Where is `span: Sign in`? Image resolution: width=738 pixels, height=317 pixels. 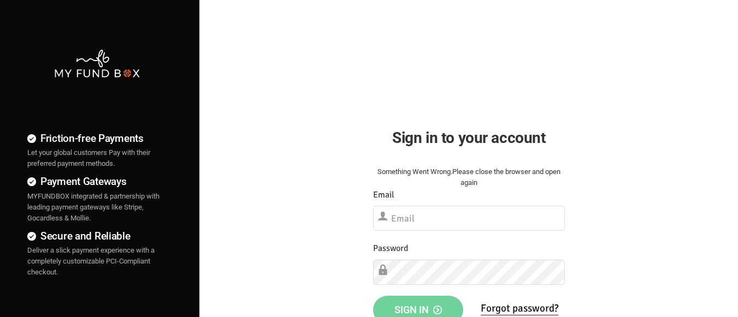
span: Sign in is located at coordinates (418, 310).